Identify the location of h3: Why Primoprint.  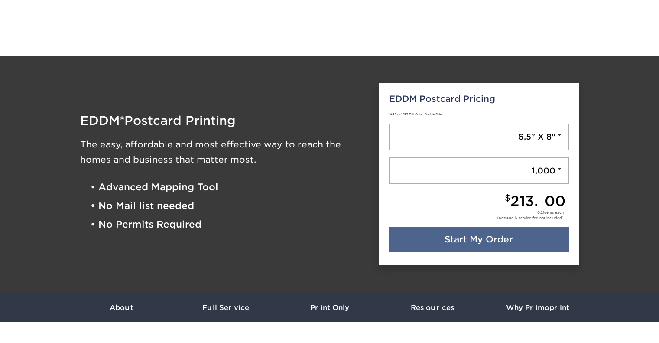
(538, 307).